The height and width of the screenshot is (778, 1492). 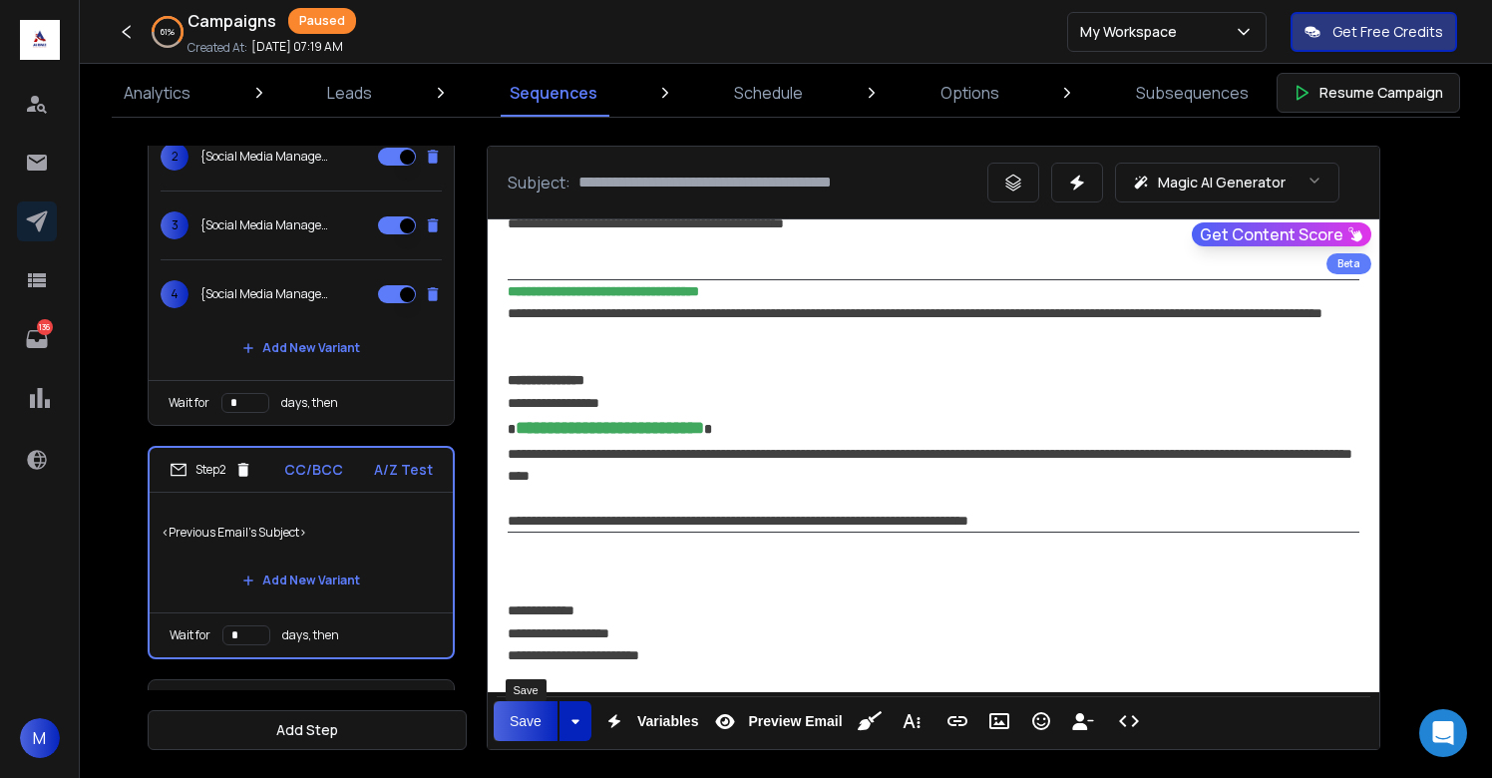 I want to click on button: M, so click(x=40, y=738).